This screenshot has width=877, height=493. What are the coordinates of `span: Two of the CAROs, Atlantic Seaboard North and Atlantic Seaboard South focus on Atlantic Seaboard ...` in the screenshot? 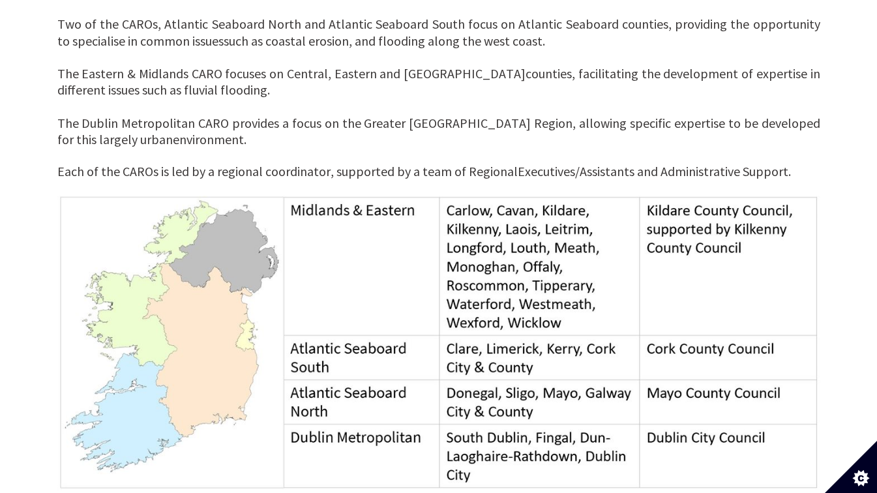 It's located at (439, 32).